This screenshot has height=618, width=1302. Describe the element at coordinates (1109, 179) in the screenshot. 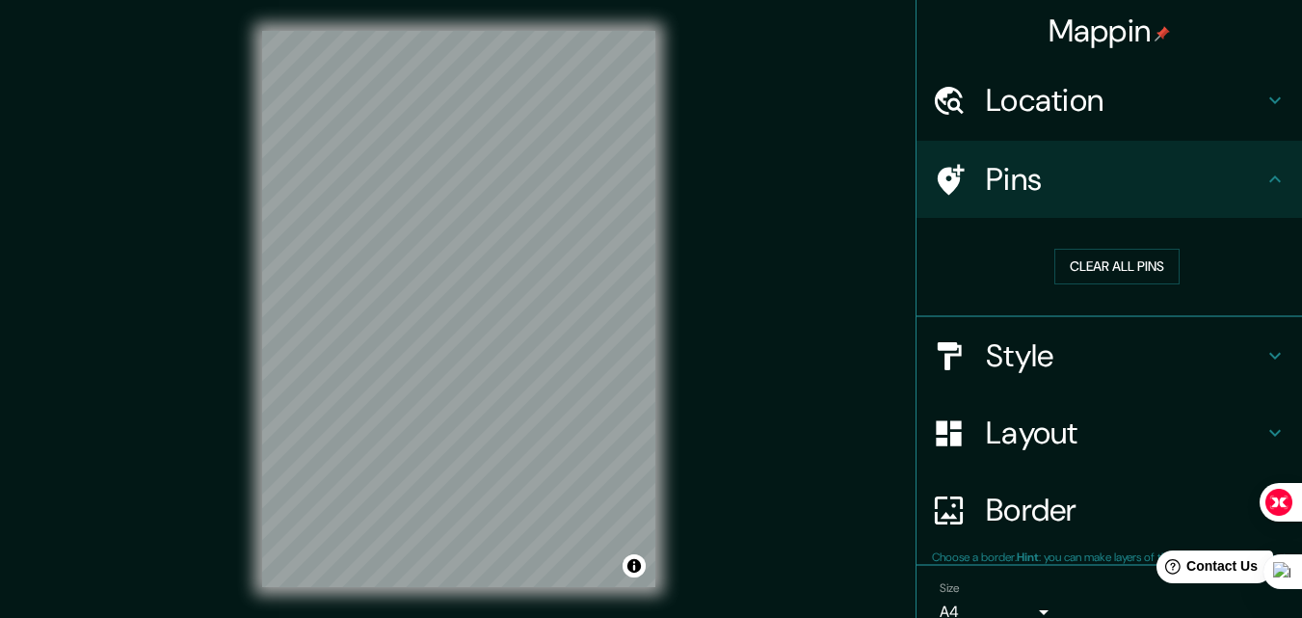

I see `div: Pins` at that location.